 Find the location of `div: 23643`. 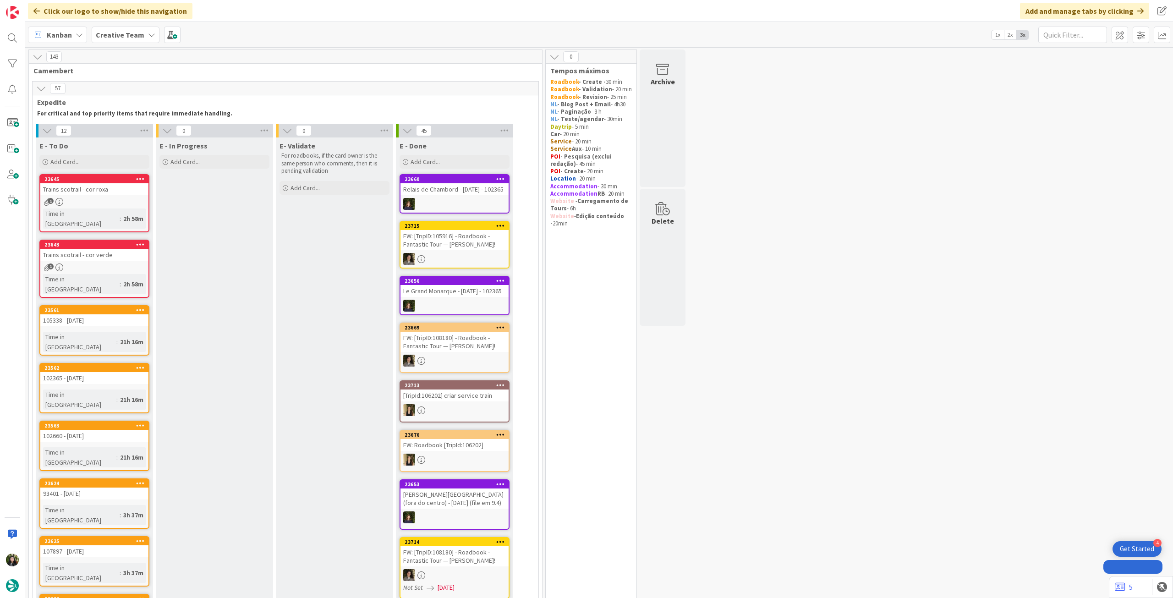

div: 23643 is located at coordinates (96, 245).